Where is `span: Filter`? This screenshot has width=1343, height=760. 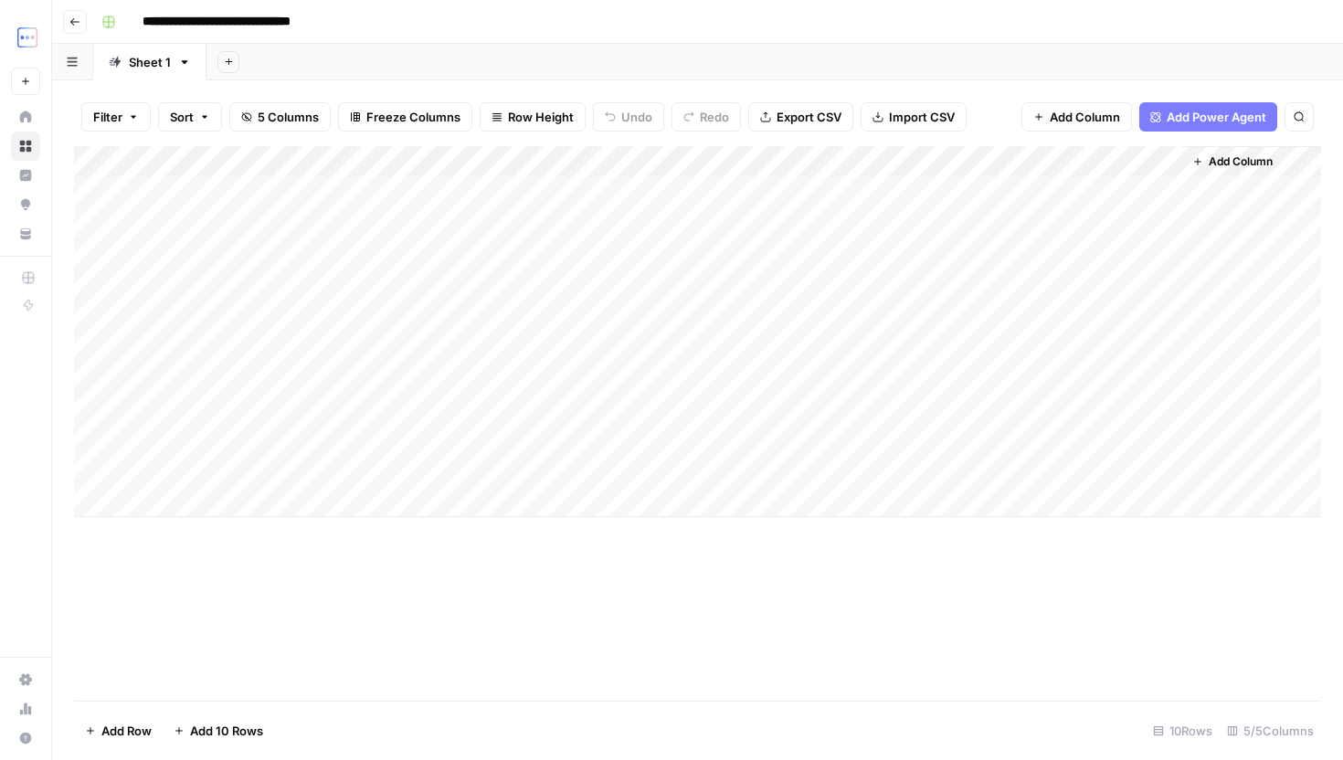
span: Filter is located at coordinates (108, 117).